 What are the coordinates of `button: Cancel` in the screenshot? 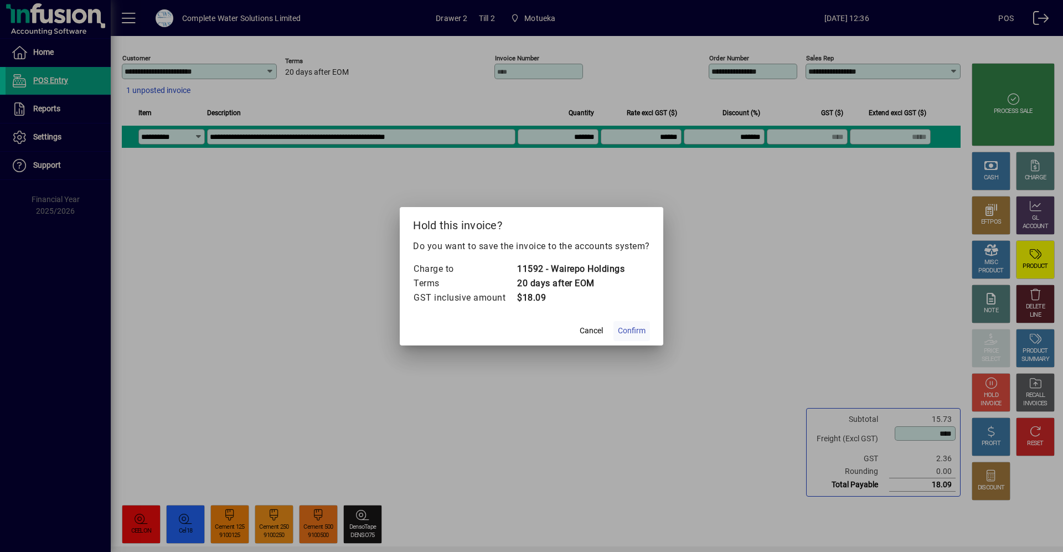 It's located at (591, 331).